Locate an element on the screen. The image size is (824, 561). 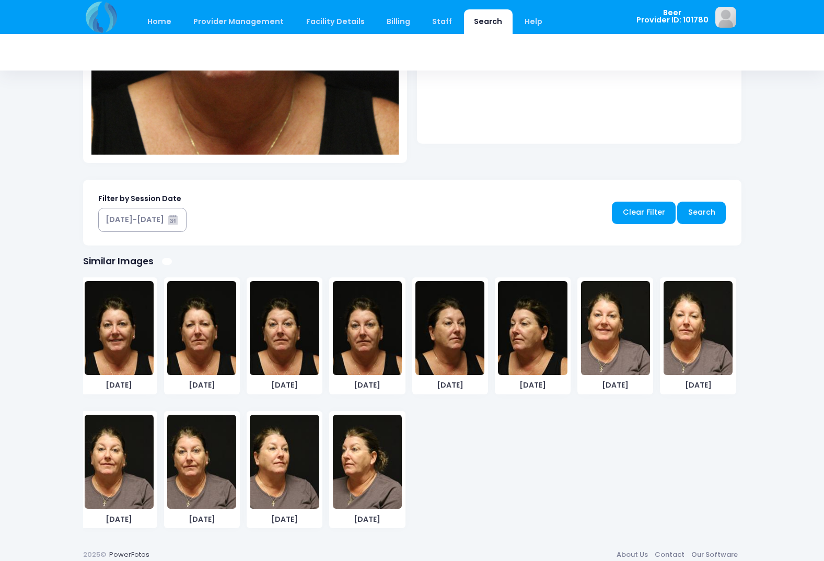
span: 2025© is located at coordinates (95, 554).